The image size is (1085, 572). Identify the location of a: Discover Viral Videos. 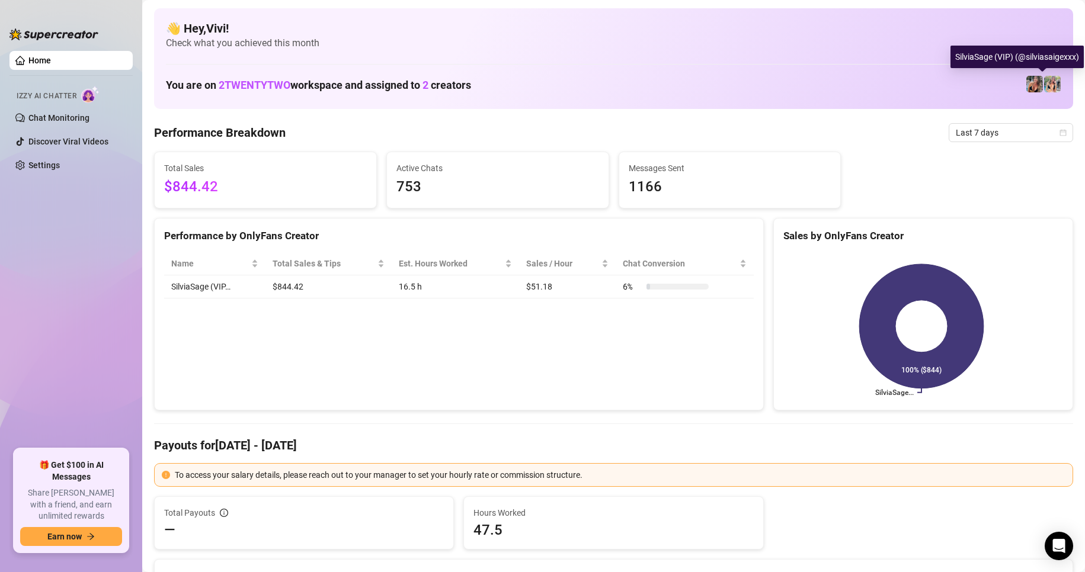
(68, 142).